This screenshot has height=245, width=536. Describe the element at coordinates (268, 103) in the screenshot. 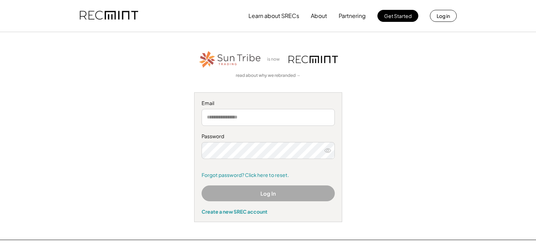

I see `div: Email` at that location.